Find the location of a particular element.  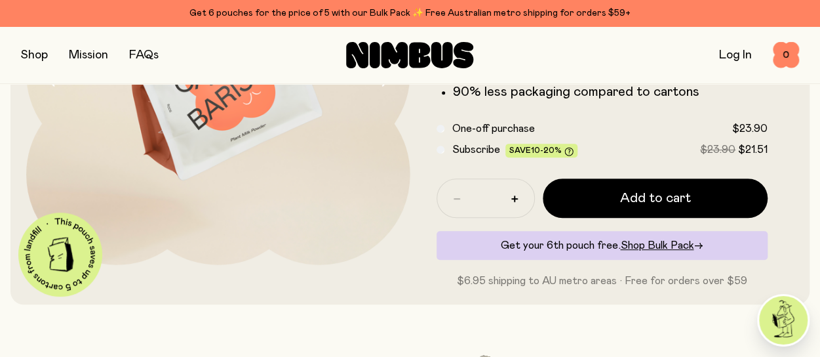

button: 0 is located at coordinates (786, 55).